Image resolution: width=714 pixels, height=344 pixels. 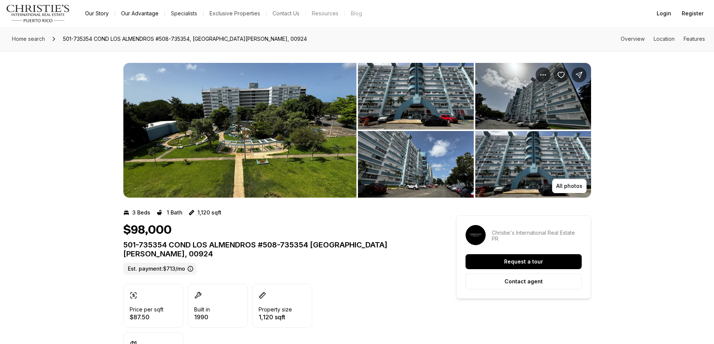 What do you see at coordinates (694, 39) in the screenshot?
I see `a: Skip to: Features` at bounding box center [694, 39].